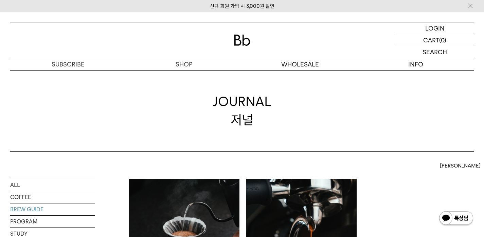  I want to click on p: SEARCH, so click(435, 52).